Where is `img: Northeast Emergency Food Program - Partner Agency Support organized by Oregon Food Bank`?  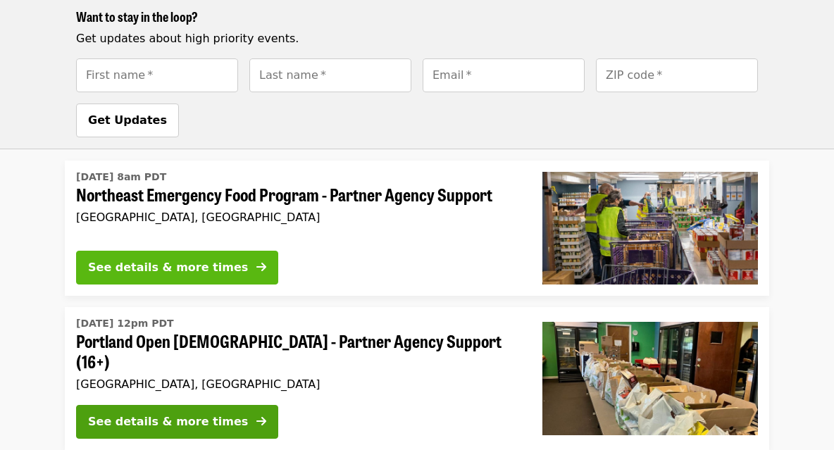 img: Northeast Emergency Food Program - Partner Agency Support organized by Oregon Food Bank is located at coordinates (650, 228).